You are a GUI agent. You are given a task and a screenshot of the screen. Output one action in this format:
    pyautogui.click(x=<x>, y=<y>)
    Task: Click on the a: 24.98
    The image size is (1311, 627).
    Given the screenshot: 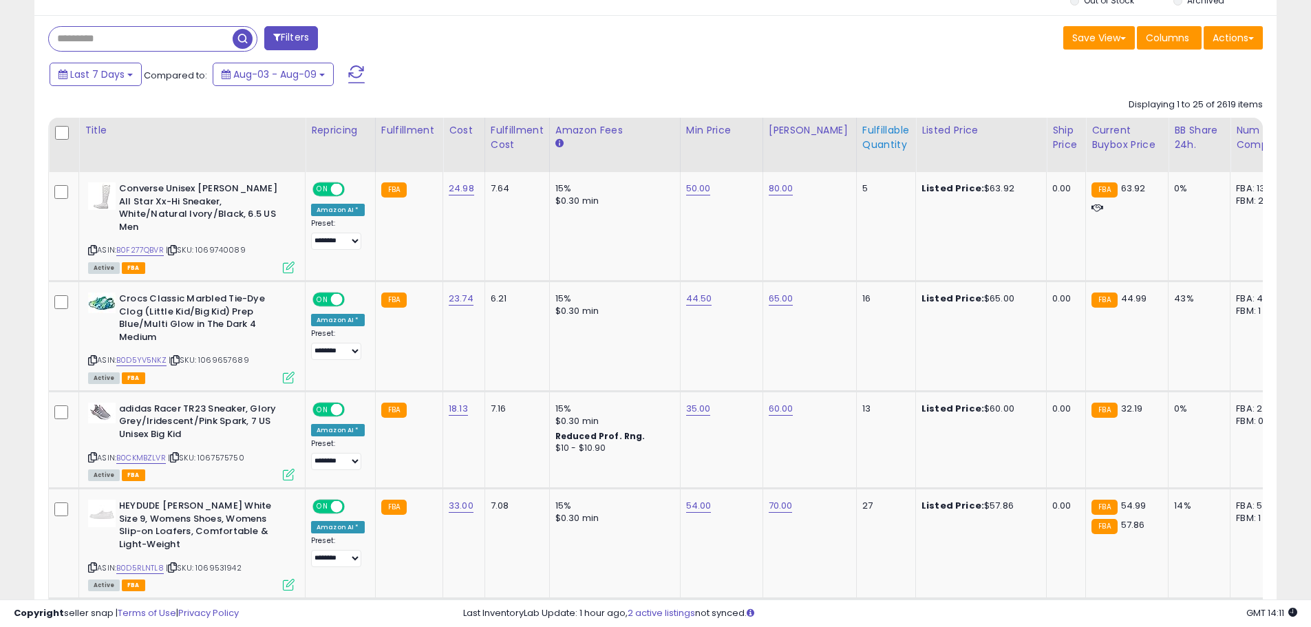 What is the action you would take?
    pyautogui.click(x=461, y=189)
    